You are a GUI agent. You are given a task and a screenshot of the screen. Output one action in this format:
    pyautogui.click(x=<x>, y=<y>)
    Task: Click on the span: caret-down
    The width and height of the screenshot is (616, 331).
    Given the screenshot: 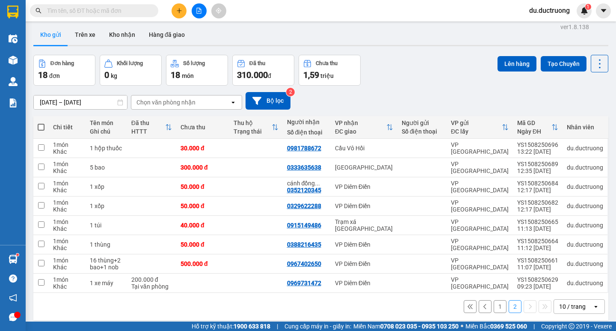 What is the action you would take?
    pyautogui.click(x=604, y=11)
    